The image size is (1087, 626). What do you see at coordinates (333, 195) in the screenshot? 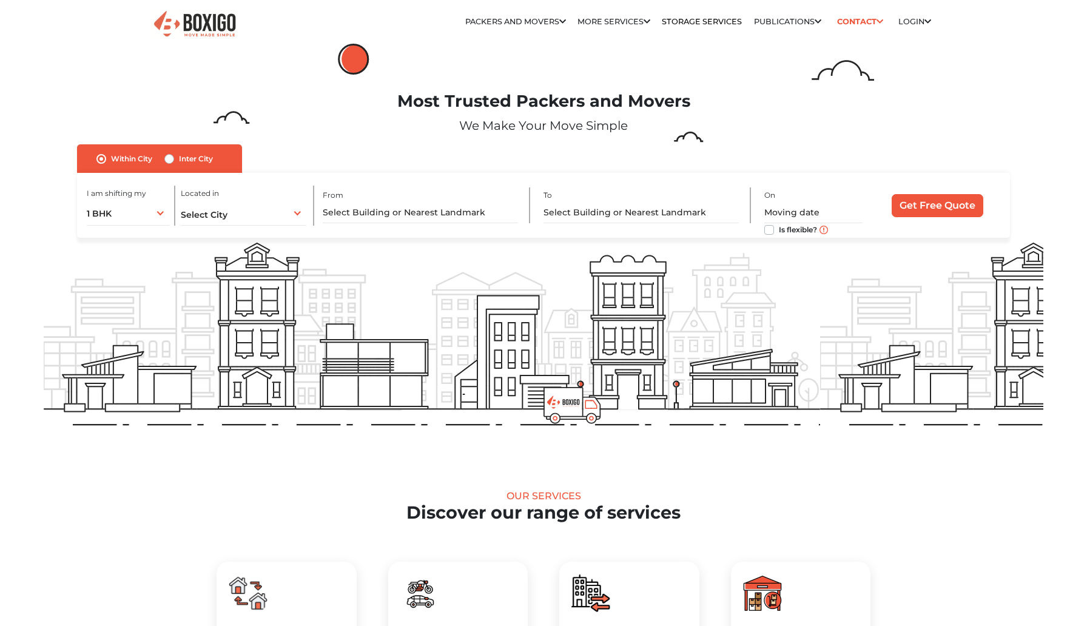
I see `label: From` at bounding box center [333, 195].